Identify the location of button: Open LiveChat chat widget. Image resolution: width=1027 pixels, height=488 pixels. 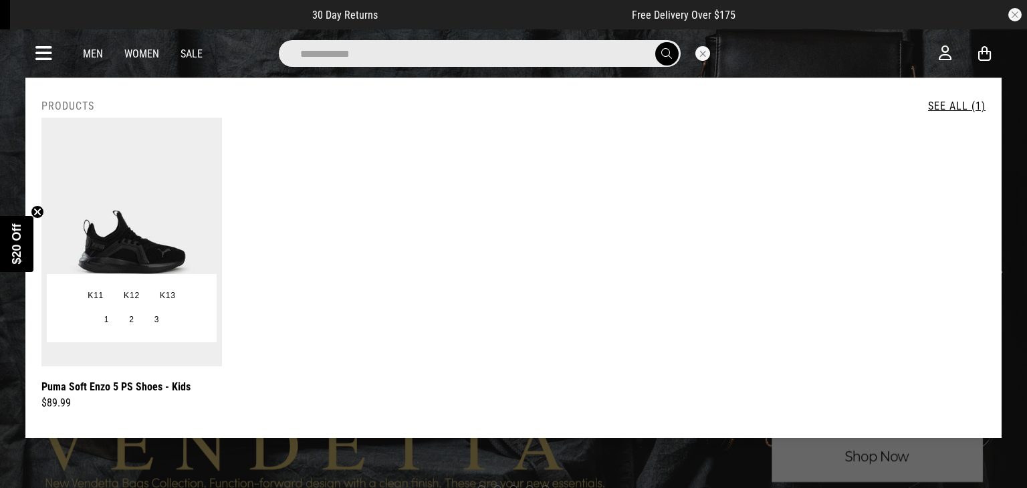
(31, 25).